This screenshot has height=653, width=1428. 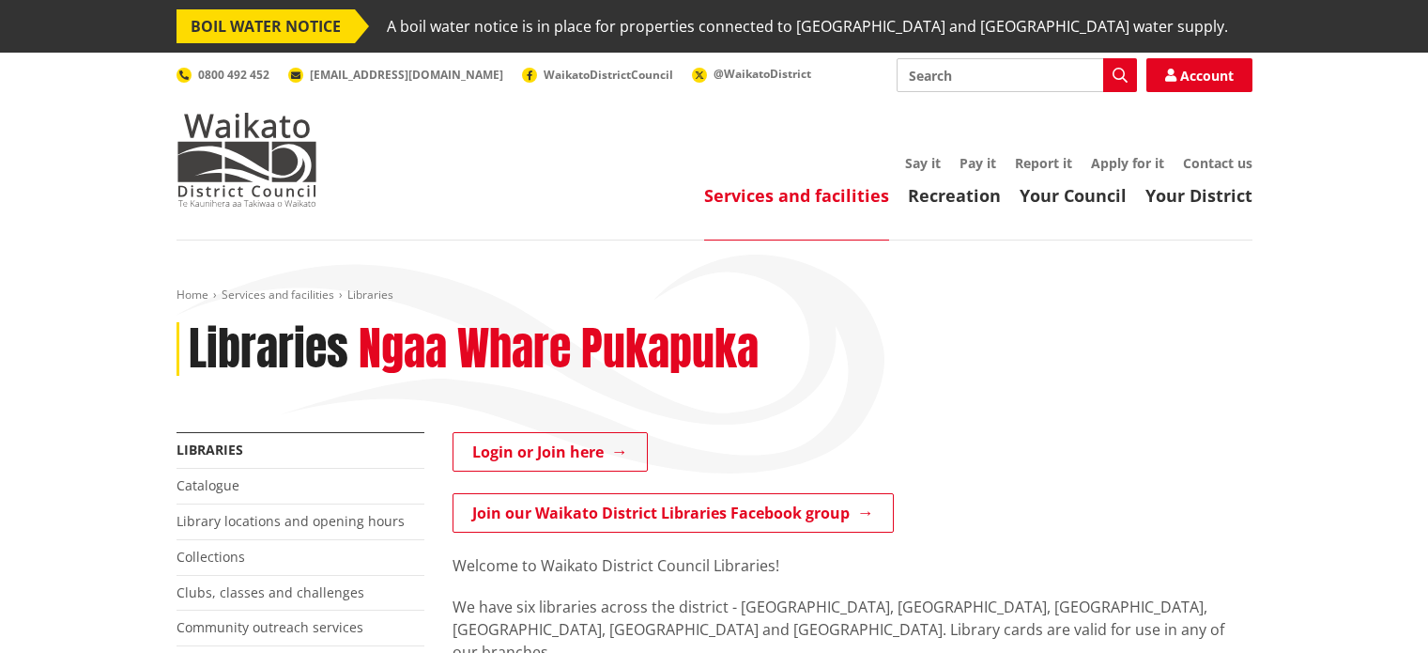 What do you see at coordinates (1017, 75) in the screenshot?
I see `input: Search input` at bounding box center [1017, 75].